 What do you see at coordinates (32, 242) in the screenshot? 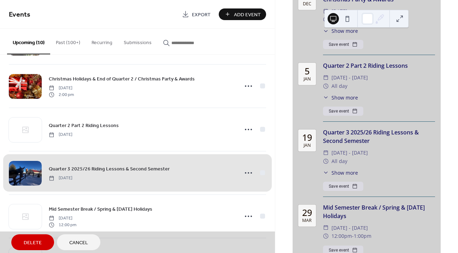
I see `button: Delete` at bounding box center [32, 242].